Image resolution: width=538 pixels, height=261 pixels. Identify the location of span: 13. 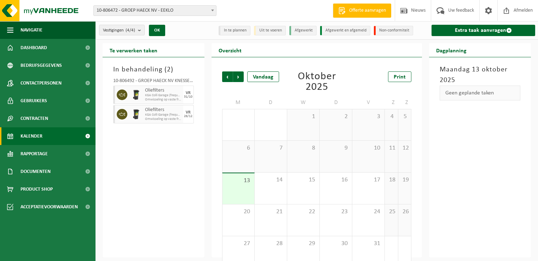
(238, 181).